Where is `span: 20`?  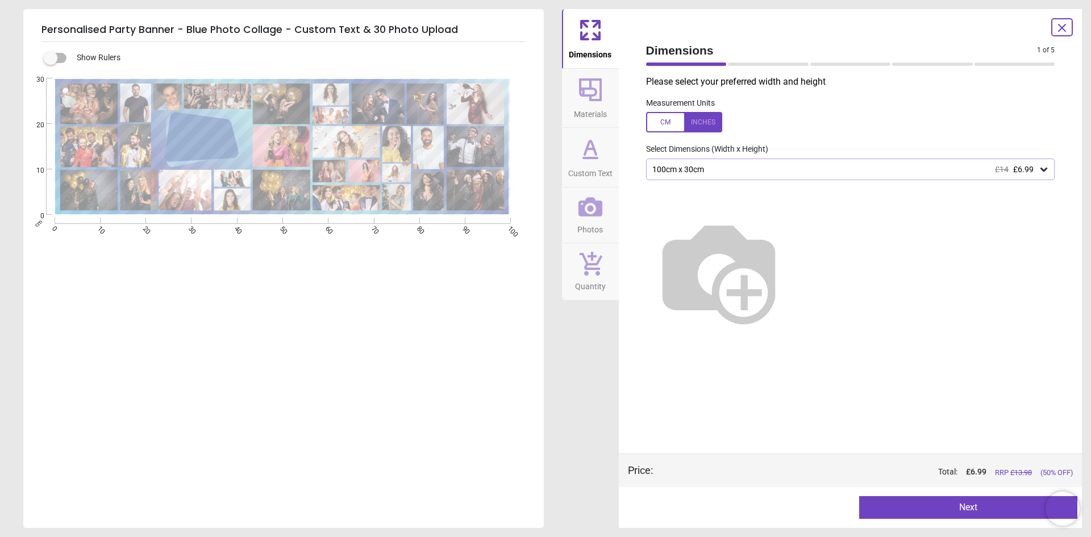
span: 20 is located at coordinates (34, 125).